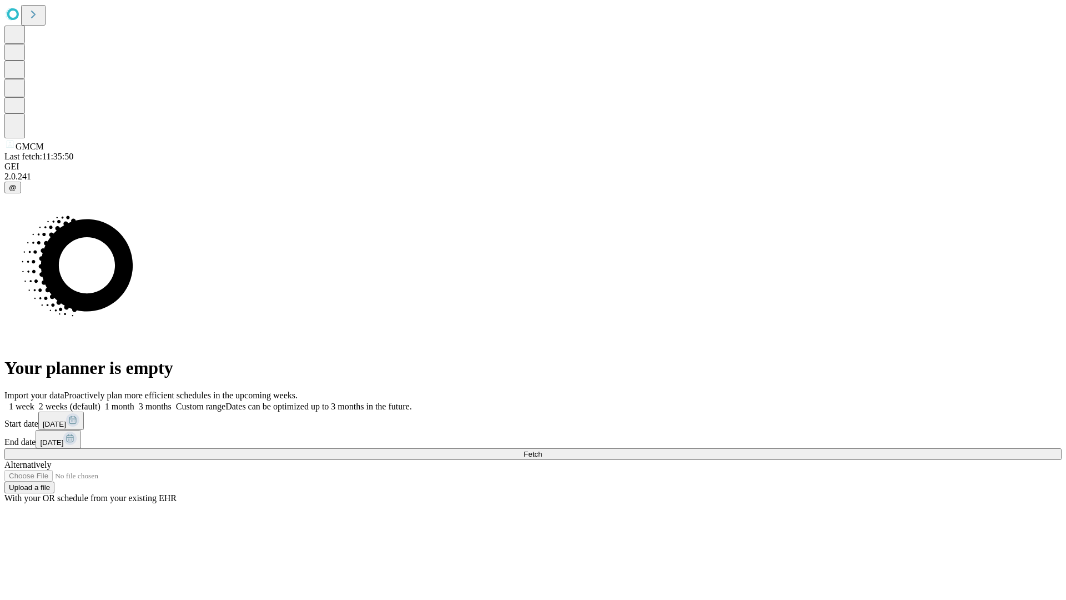 Image resolution: width=1066 pixels, height=600 pixels. Describe the element at coordinates (533, 439) in the screenshot. I see `div: End date` at that location.